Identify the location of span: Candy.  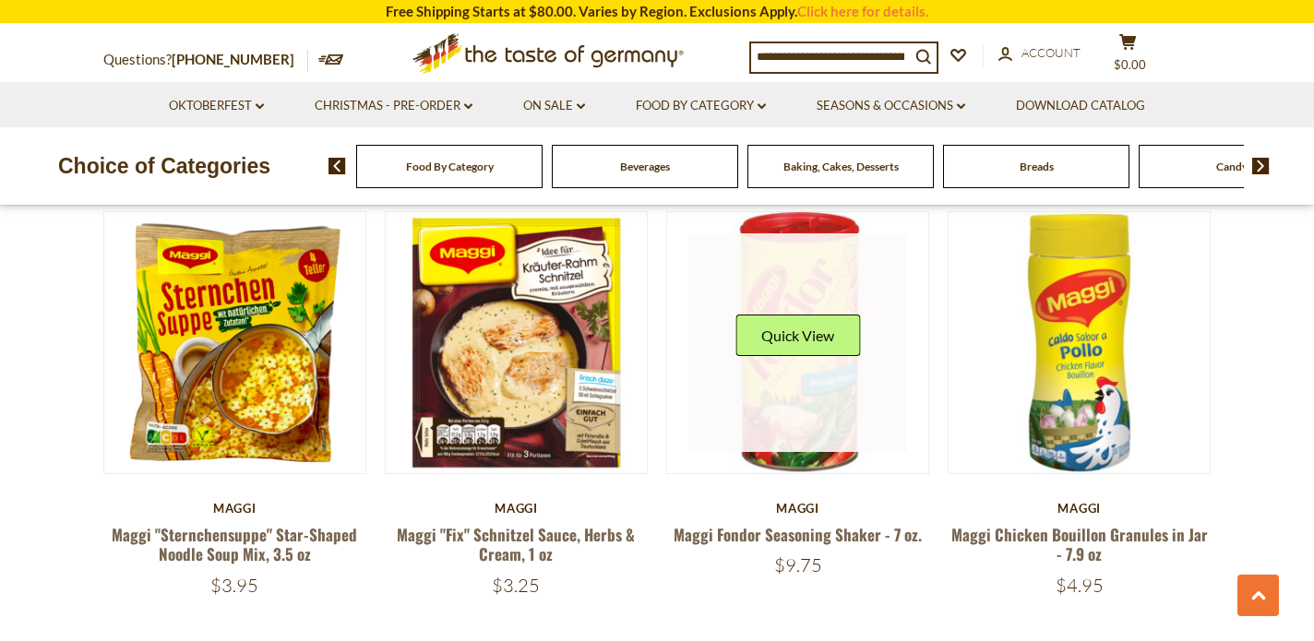
(1232, 166).